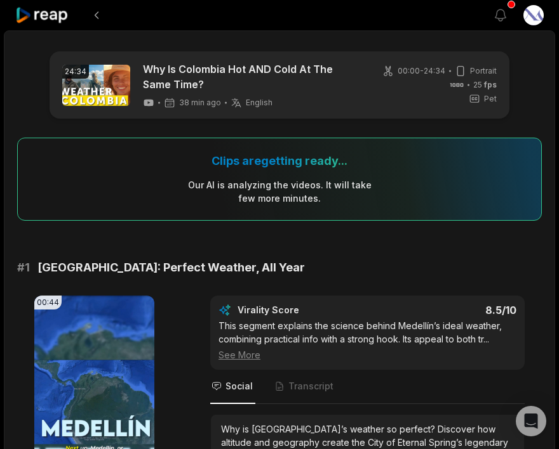 The width and height of the screenshot is (559, 449). Describe the element at coordinates (367, 355) in the screenshot. I see `div: See More` at that location.